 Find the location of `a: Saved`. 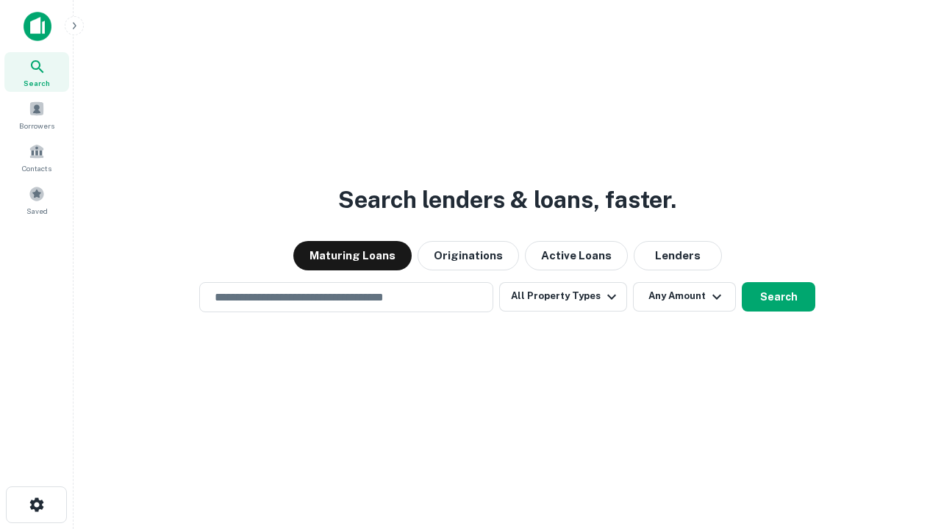

a: Saved is located at coordinates (37, 200).